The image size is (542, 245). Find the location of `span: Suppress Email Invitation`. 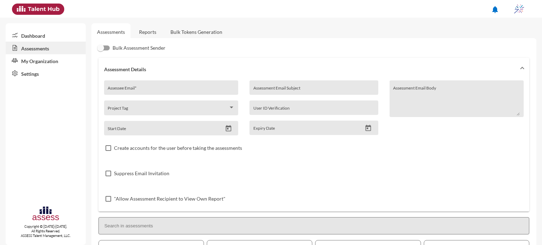

span: Suppress Email Invitation is located at coordinates (142, 174).